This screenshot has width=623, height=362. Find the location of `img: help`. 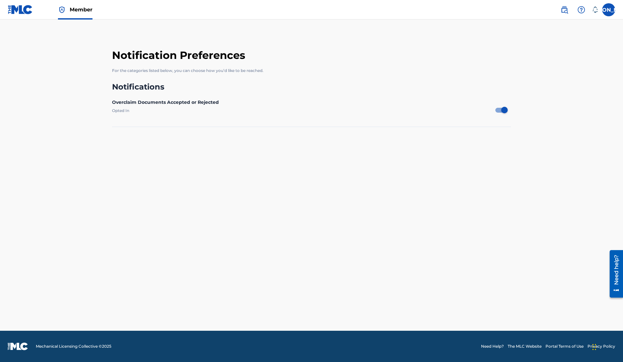

img: help is located at coordinates (581, 10).